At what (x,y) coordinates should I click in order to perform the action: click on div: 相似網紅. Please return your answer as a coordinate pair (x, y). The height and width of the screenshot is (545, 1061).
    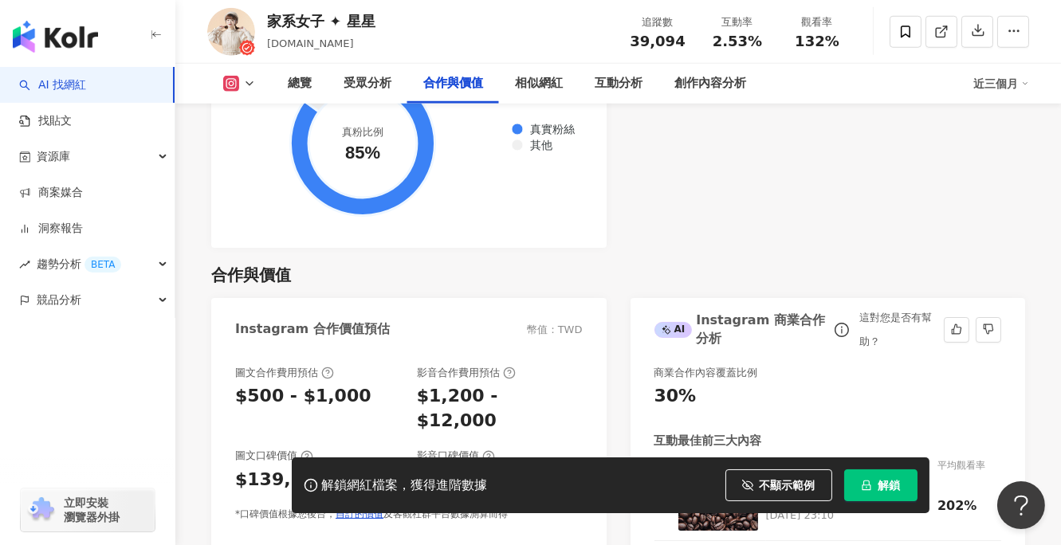
    Looking at the image, I should click on (539, 84).